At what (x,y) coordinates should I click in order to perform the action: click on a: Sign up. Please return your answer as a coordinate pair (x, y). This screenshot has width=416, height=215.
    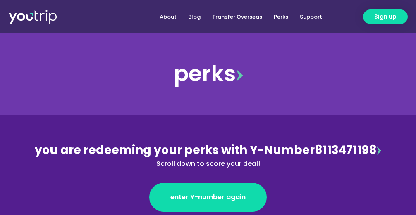
    Looking at the image, I should click on (385, 17).